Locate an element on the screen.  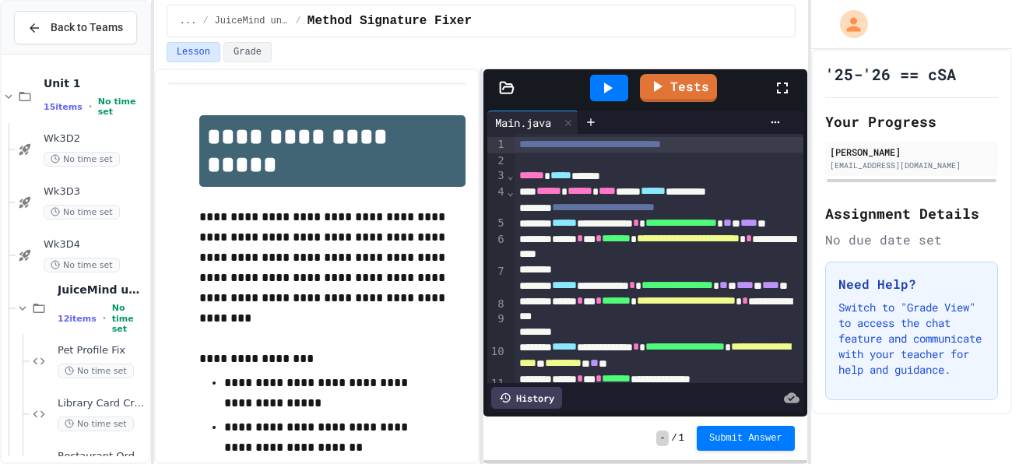
div: 8 is located at coordinates (497, 304).